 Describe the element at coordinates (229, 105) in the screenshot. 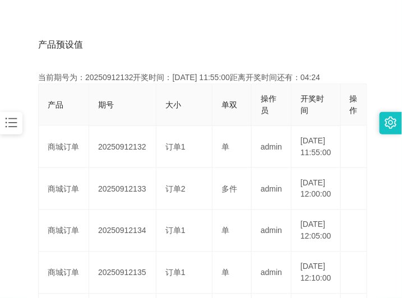

I see `span: 单双` at that location.